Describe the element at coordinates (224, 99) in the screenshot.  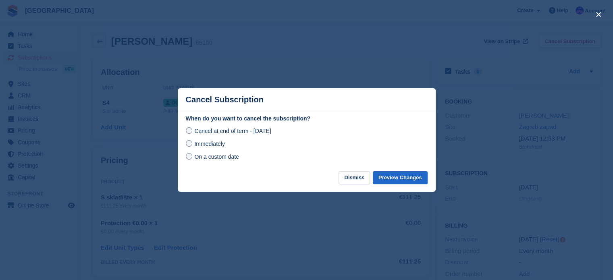
I see `p: Cancel Subscription` at that location.